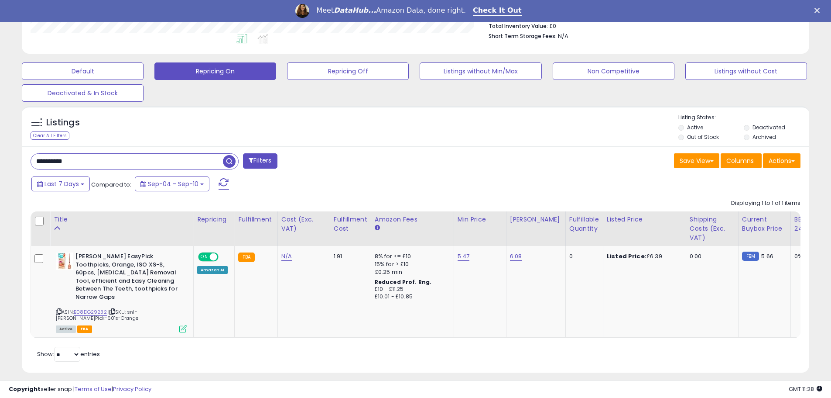 The image size is (831, 398). What do you see at coordinates (90, 312) in the screenshot?
I see `a: B08DG29232` at bounding box center [90, 312].